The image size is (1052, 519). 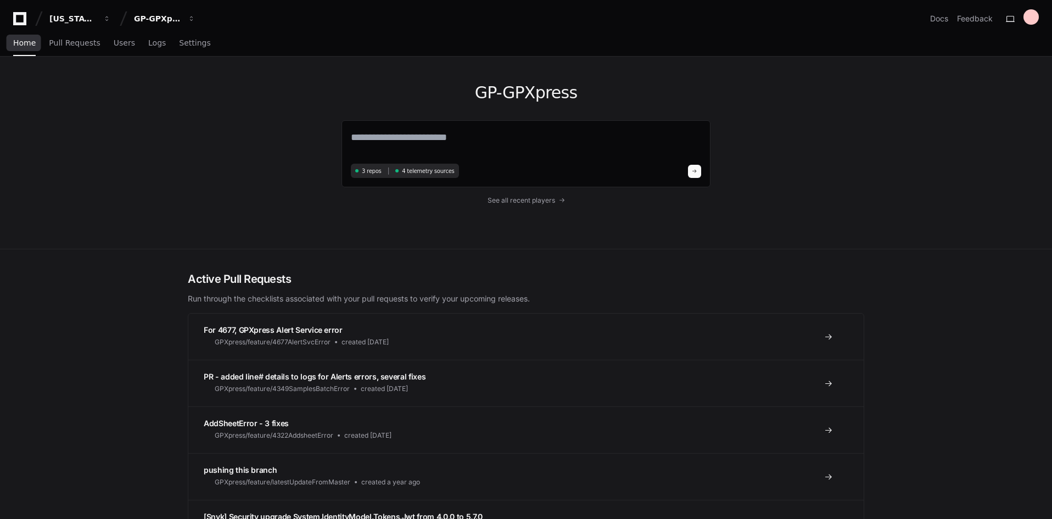 What do you see at coordinates (124, 43) in the screenshot?
I see `a: Users` at bounding box center [124, 43].